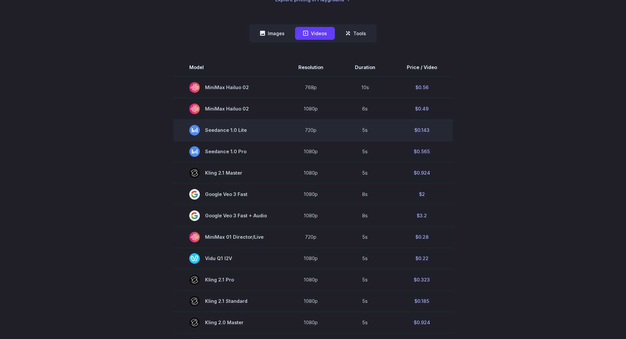  Describe the element at coordinates (422, 237) in the screenshot. I see `td: $0.28` at that location.